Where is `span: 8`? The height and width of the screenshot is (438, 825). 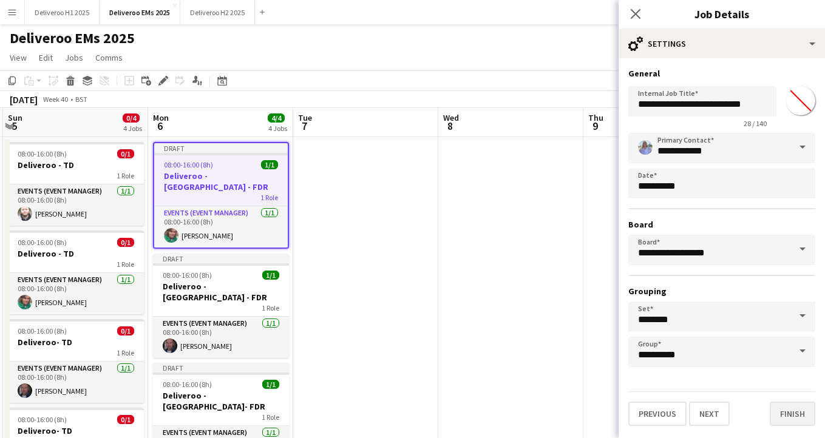
span: 8 is located at coordinates (450, 126).